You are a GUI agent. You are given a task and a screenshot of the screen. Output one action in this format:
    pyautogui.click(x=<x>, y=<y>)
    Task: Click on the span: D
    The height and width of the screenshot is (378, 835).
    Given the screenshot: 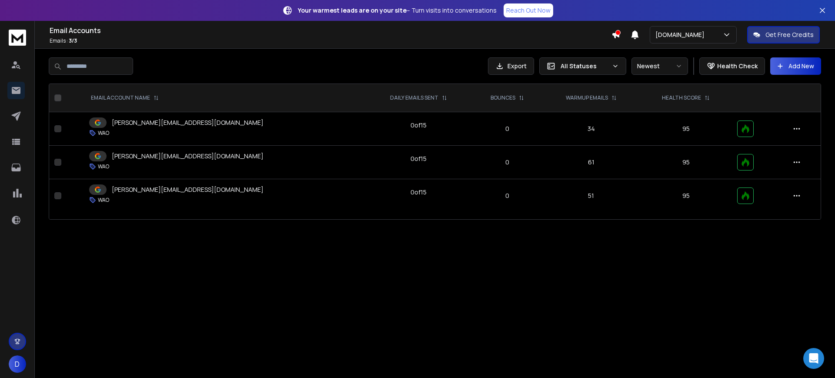 What is the action you would take?
    pyautogui.click(x=17, y=364)
    